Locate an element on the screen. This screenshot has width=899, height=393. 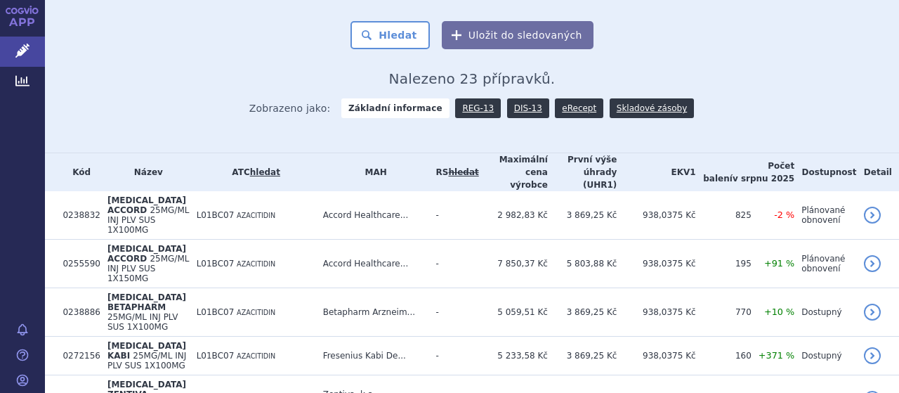
strong: Základní informace is located at coordinates (396, 108).